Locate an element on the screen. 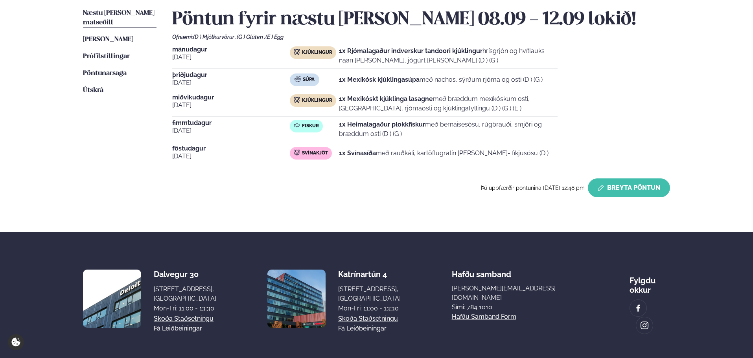 The height and width of the screenshot is (358, 753). span: miðvikudagur is located at coordinates (231, 98).